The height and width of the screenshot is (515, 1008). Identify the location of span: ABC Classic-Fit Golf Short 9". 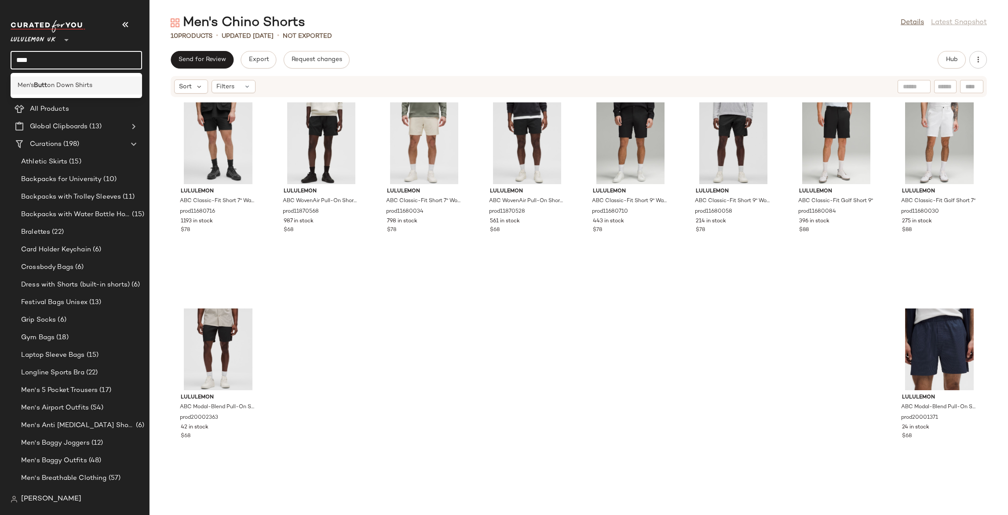
(835, 201).